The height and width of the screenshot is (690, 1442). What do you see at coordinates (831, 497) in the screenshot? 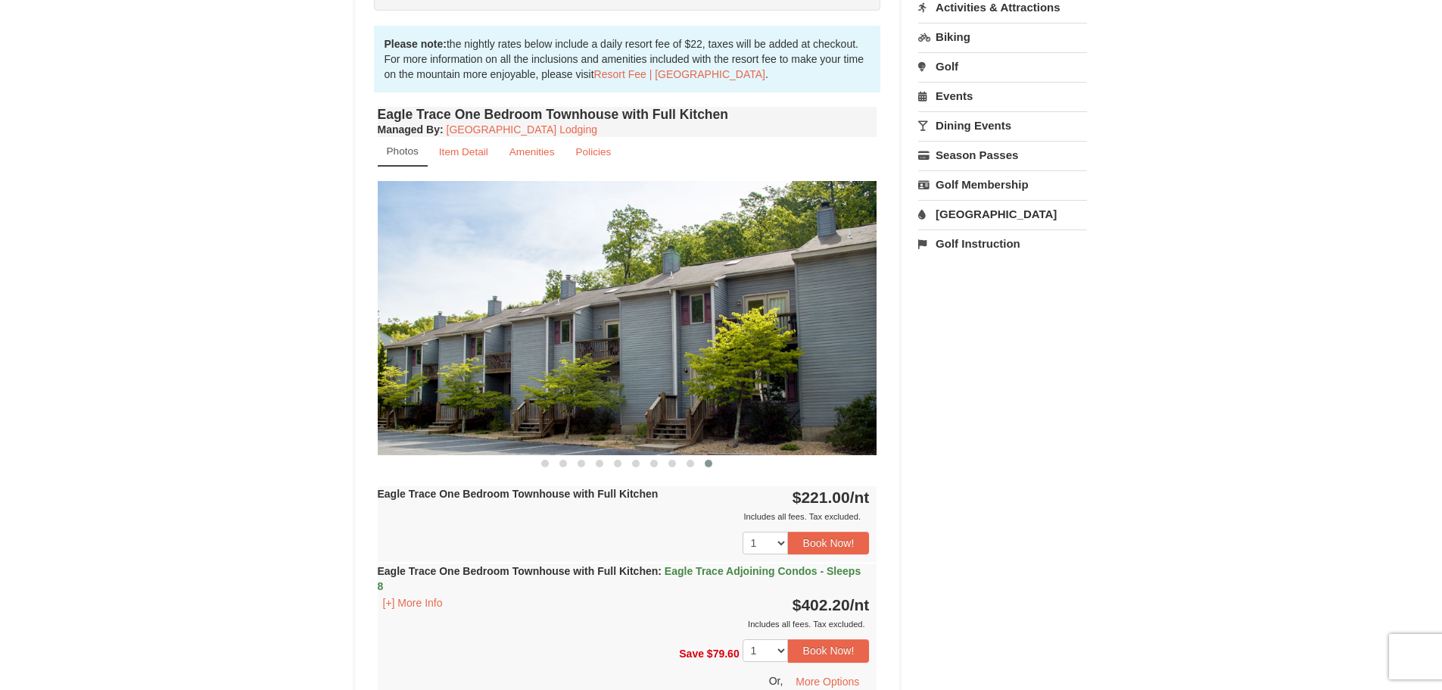
I see `strong: $221.00` at bounding box center [831, 497].